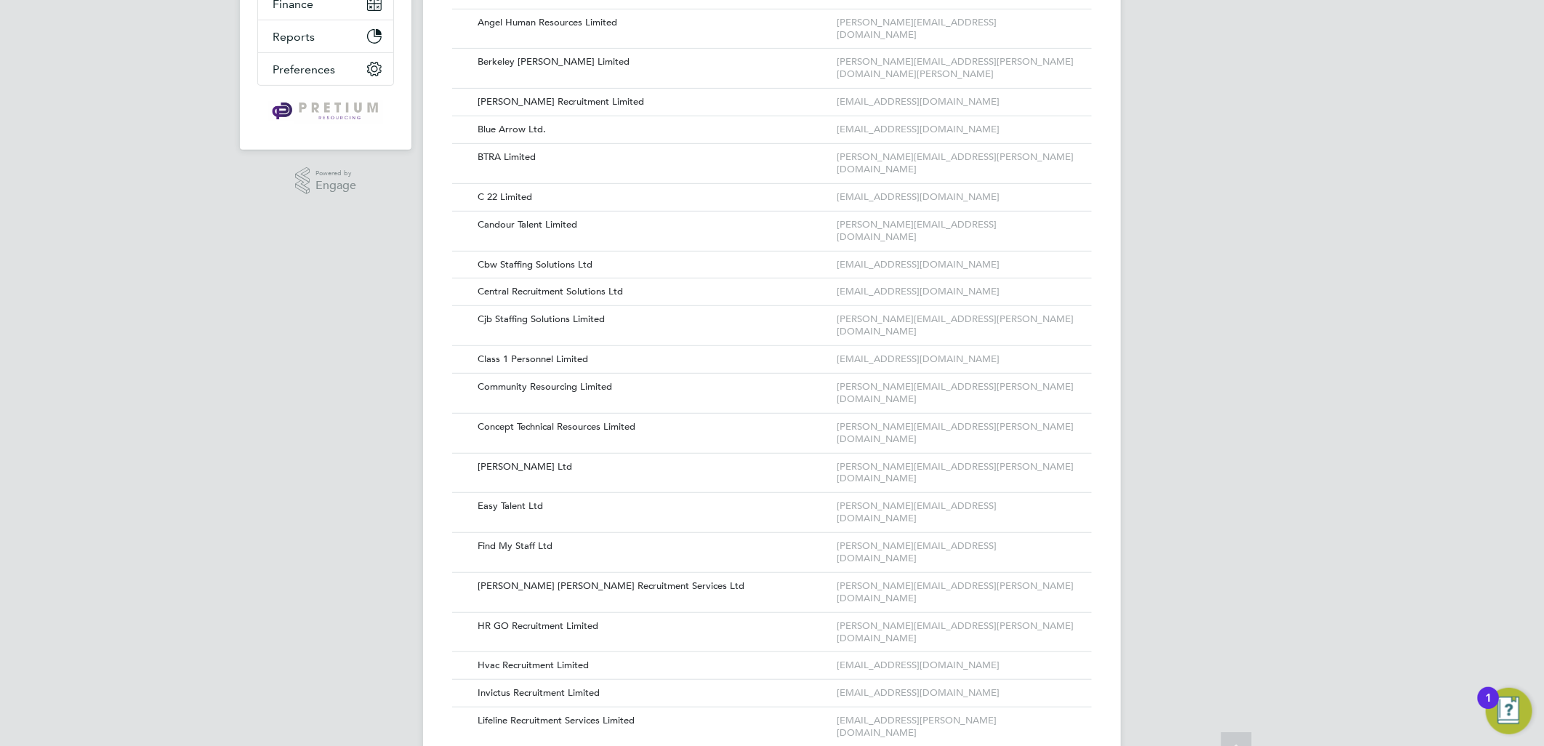 The height and width of the screenshot is (746, 1544). What do you see at coordinates (650, 427) in the screenshot?
I see `div: Concept Technical Resources Limited` at bounding box center [650, 427].